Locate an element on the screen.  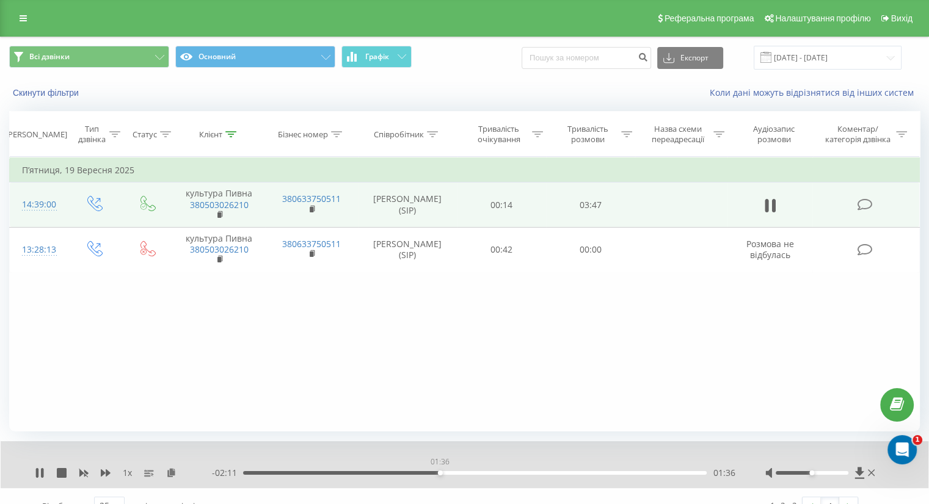
span: Налаштування профілю is located at coordinates (823, 18).